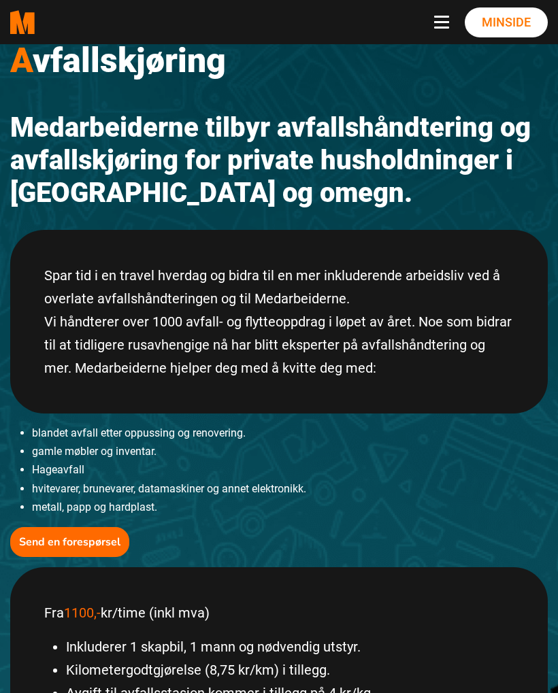 The height and width of the screenshot is (693, 558). What do you see at coordinates (82, 613) in the screenshot?
I see `span: 1100,-` at bounding box center [82, 613].